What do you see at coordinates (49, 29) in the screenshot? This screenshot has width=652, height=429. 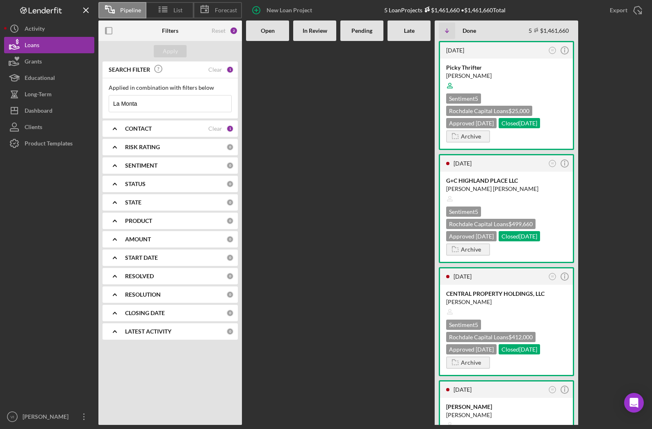 I see `button: Activity` at bounding box center [49, 29].